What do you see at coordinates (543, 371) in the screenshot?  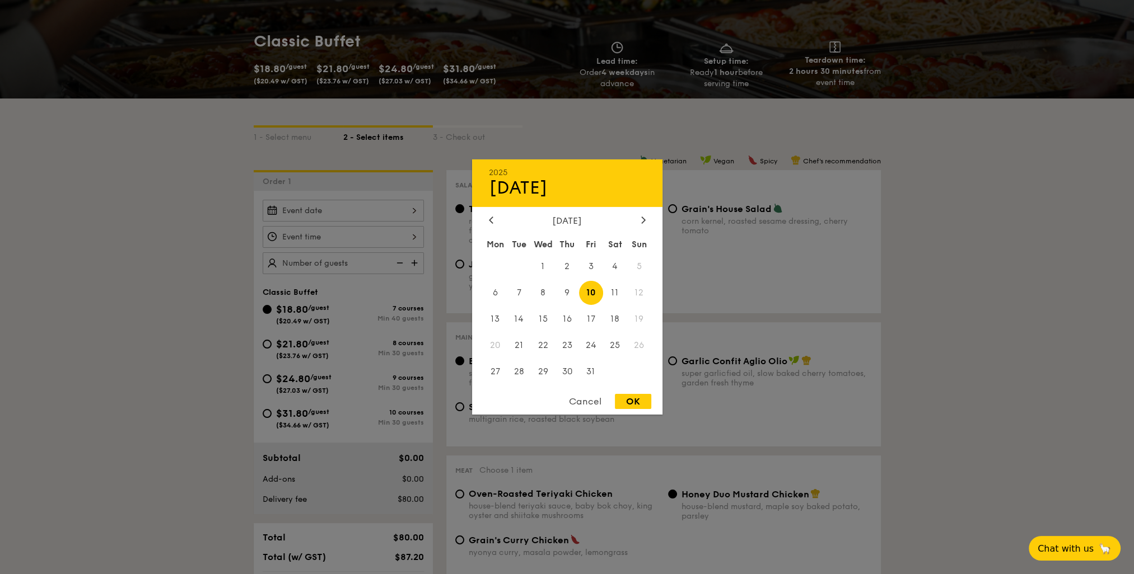 I see `span: 29` at bounding box center [543, 371].